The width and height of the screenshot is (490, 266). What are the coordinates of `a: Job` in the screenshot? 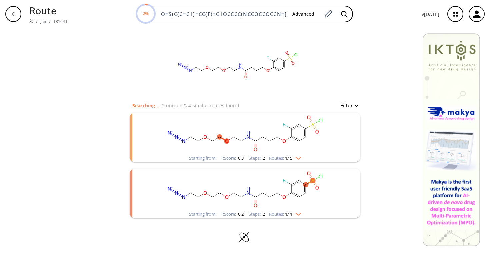 It's located at (43, 21).